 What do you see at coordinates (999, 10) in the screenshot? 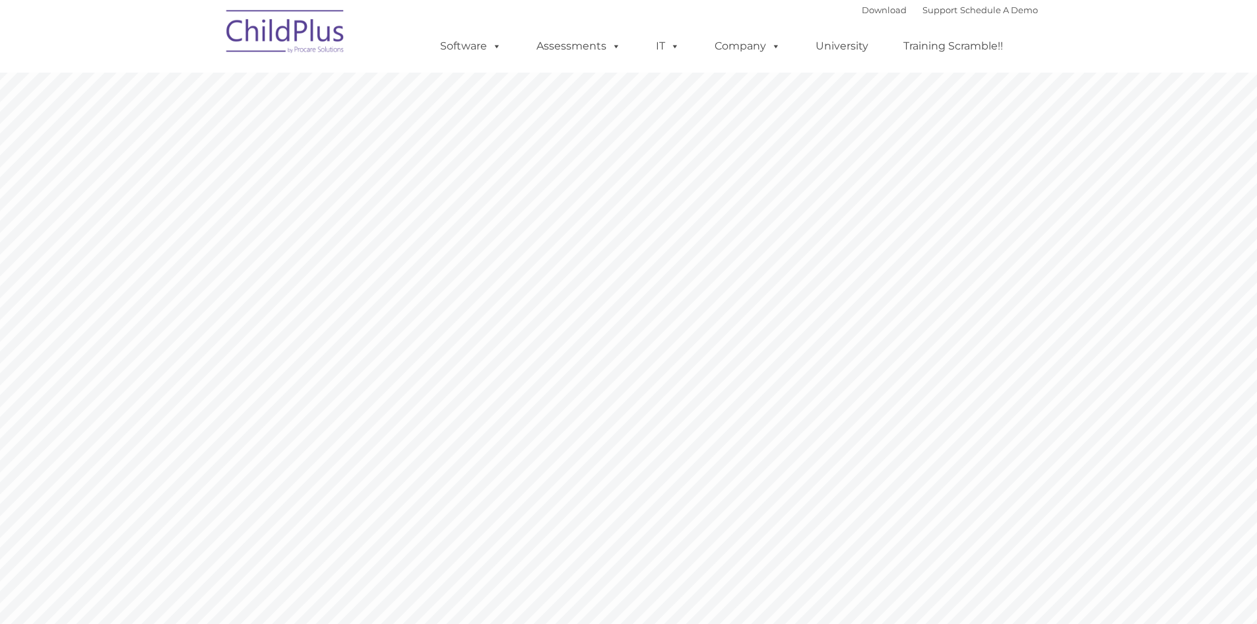
I see `a: Schedule A Demo` at bounding box center [999, 10].